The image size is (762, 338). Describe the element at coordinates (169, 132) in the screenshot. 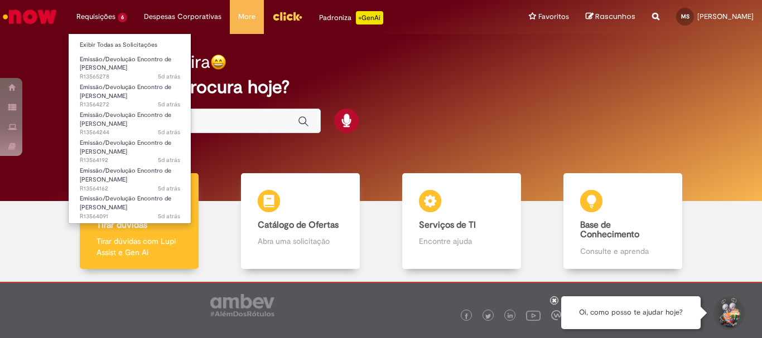

I see `time: 24/09/2025 16:58:30` at that location.